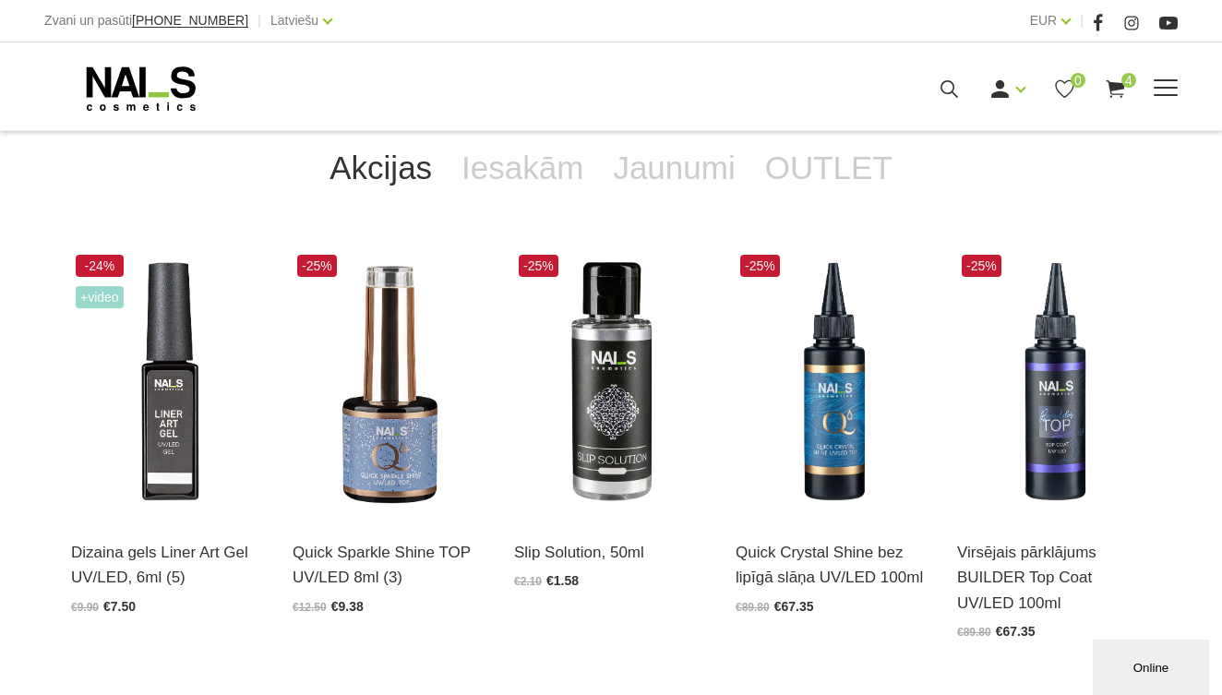 This screenshot has height=695, width=1222. What do you see at coordinates (832, 383) in the screenshot?
I see `img: Virsējais pārklājums bez lipīgā slāņa un UV zilā pārklājuma. Nodrošina izcilu spīdumu manikīram l...` at bounding box center [832, 383].